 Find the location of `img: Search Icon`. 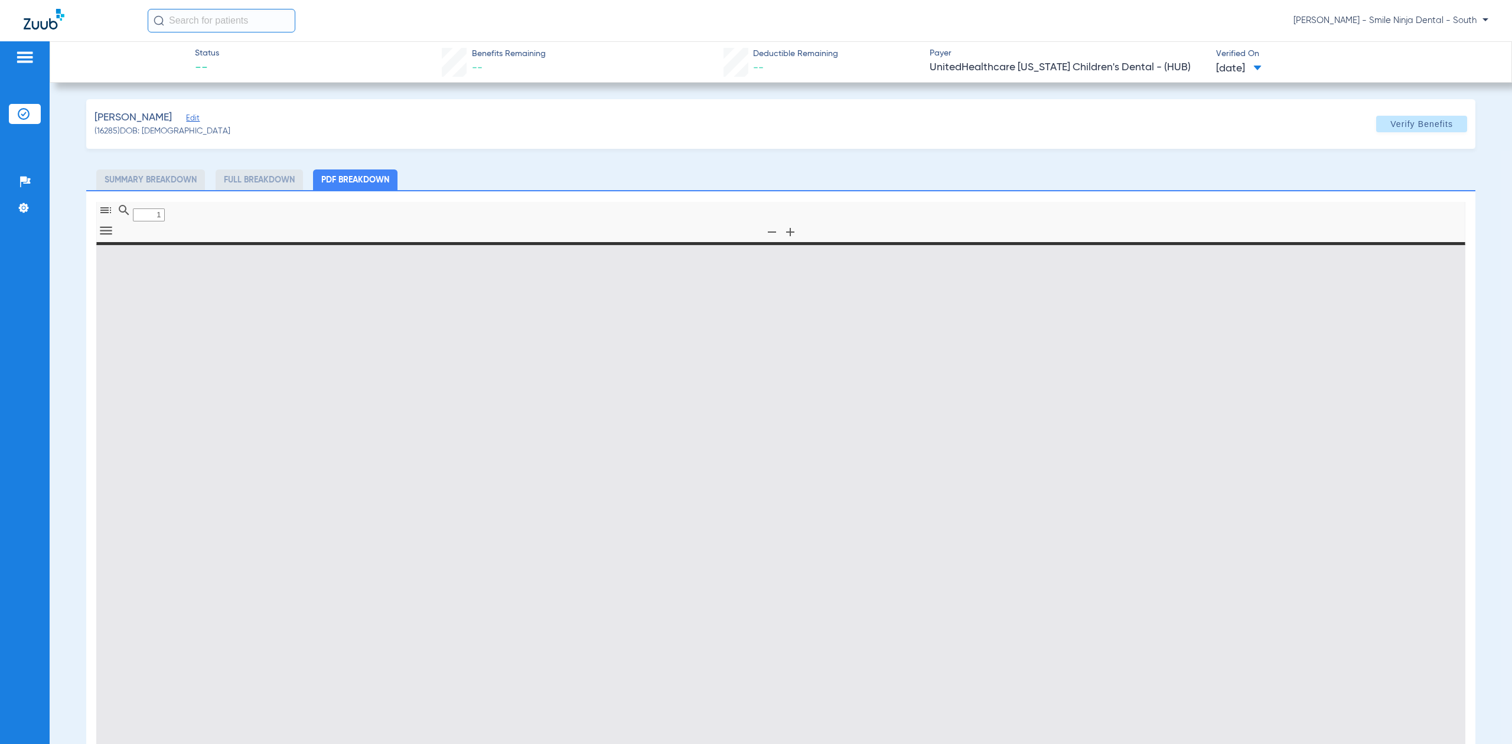

img: Search Icon is located at coordinates (159, 21).